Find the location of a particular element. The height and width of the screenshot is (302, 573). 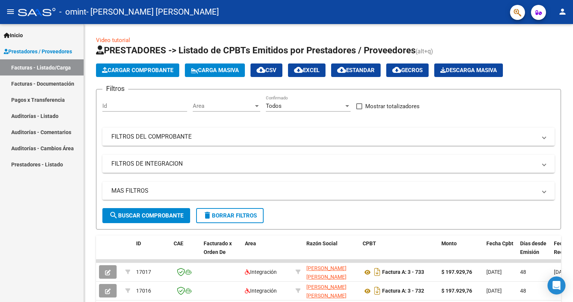

datatable-header-cell: Area is located at coordinates (267, 252).